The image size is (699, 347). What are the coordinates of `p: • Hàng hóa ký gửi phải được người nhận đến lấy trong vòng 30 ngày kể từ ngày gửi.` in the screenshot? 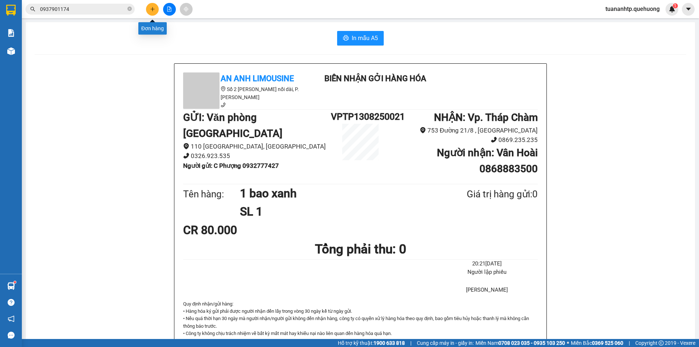 It's located at (361, 311).